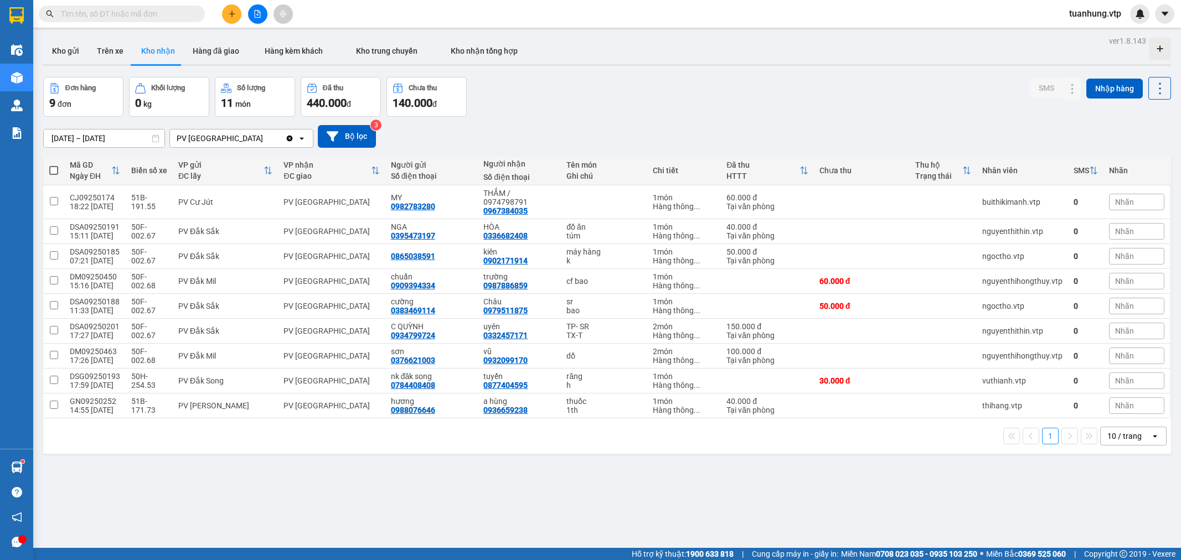 Image resolution: width=1181 pixels, height=560 pixels. I want to click on div: Châu, so click(519, 302).